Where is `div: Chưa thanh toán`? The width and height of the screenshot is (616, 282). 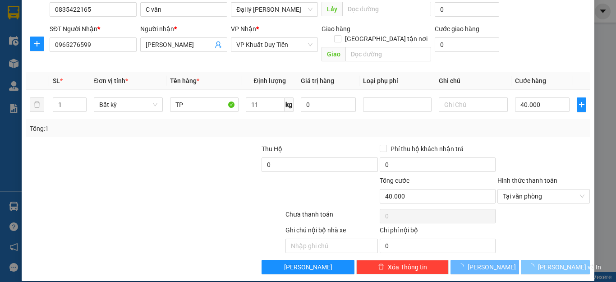 div: Chưa thanh toán is located at coordinates (331, 217).